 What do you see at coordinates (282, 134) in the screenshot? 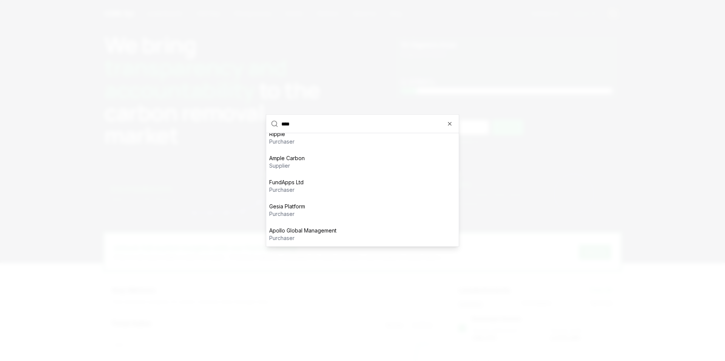
I see `p: Ripple` at bounding box center [282, 134].